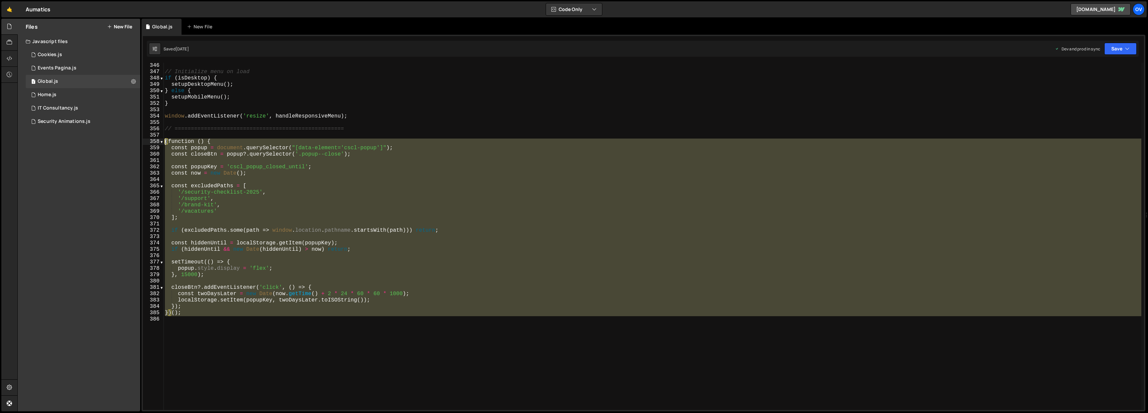  What do you see at coordinates (201, 27) in the screenshot?
I see `div: New File` at bounding box center [201, 27].